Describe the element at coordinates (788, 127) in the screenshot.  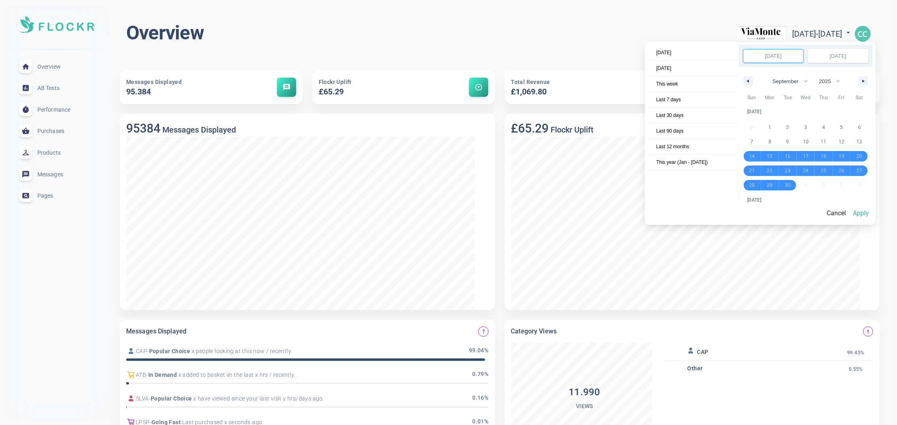
I see `button: 2` at that location.